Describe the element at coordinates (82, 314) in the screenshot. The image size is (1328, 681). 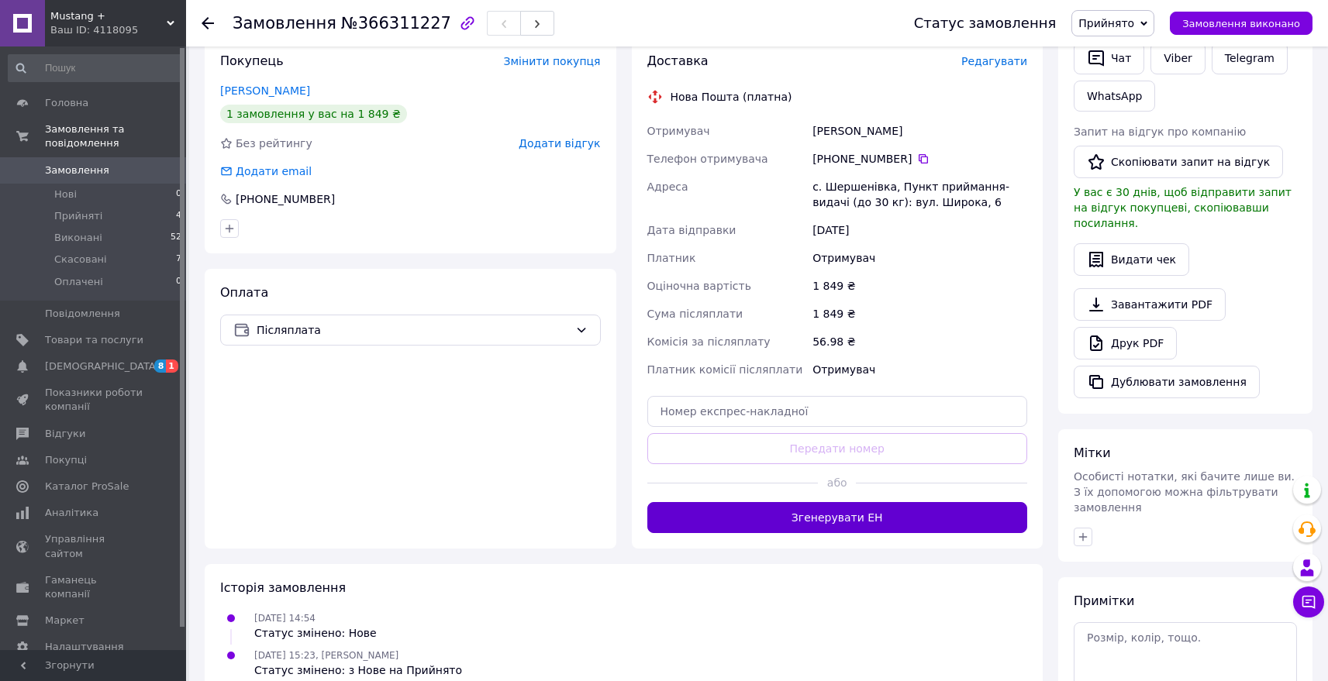
I see `span: Повідомлення` at that location.